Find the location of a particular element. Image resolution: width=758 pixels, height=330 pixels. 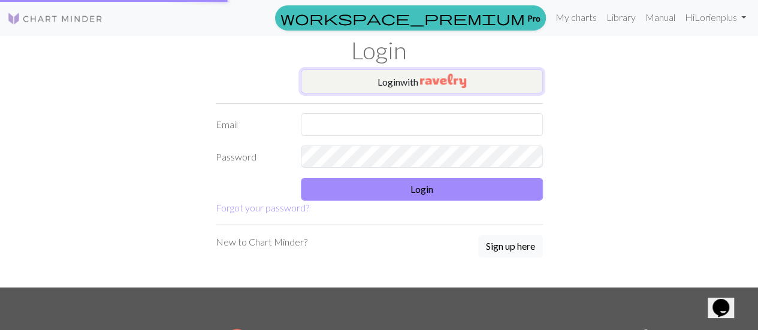

label: Password is located at coordinates (251, 157).